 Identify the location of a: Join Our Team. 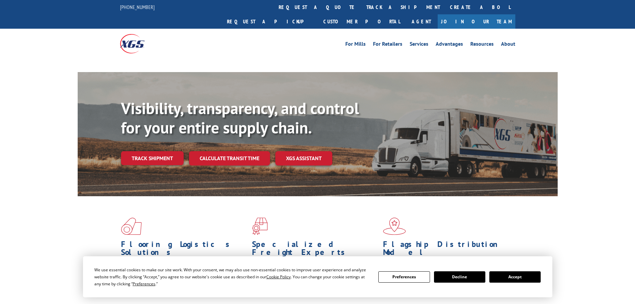
(476, 21).